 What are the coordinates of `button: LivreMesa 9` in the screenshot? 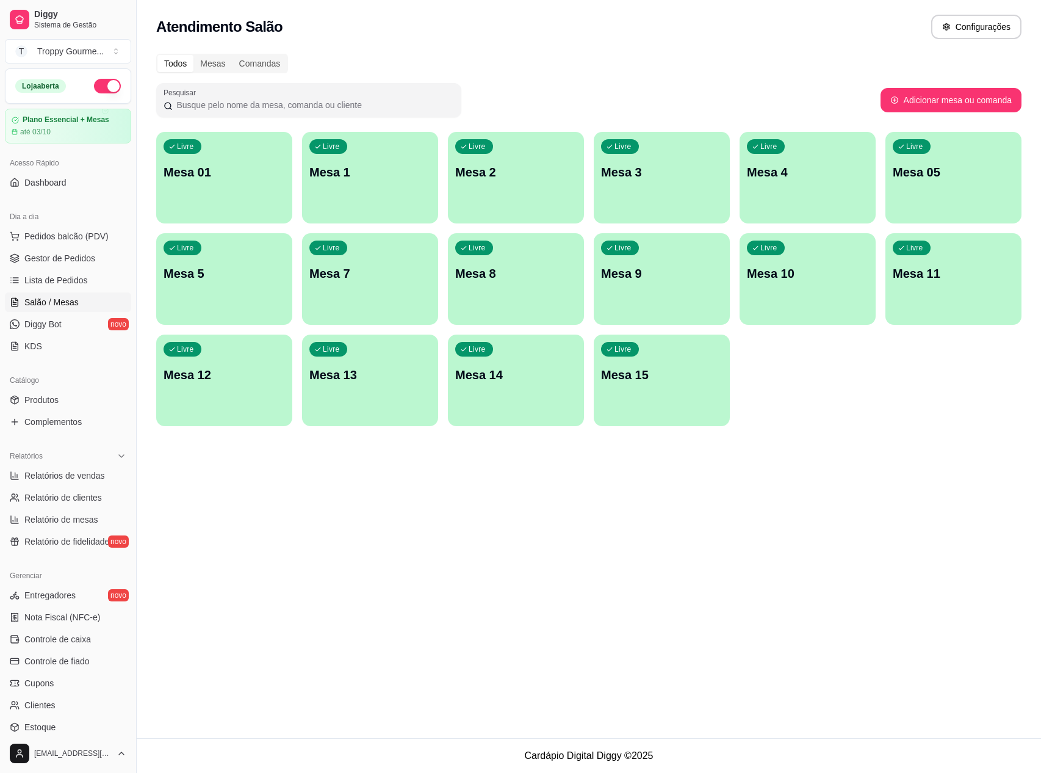 It's located at (662, 279).